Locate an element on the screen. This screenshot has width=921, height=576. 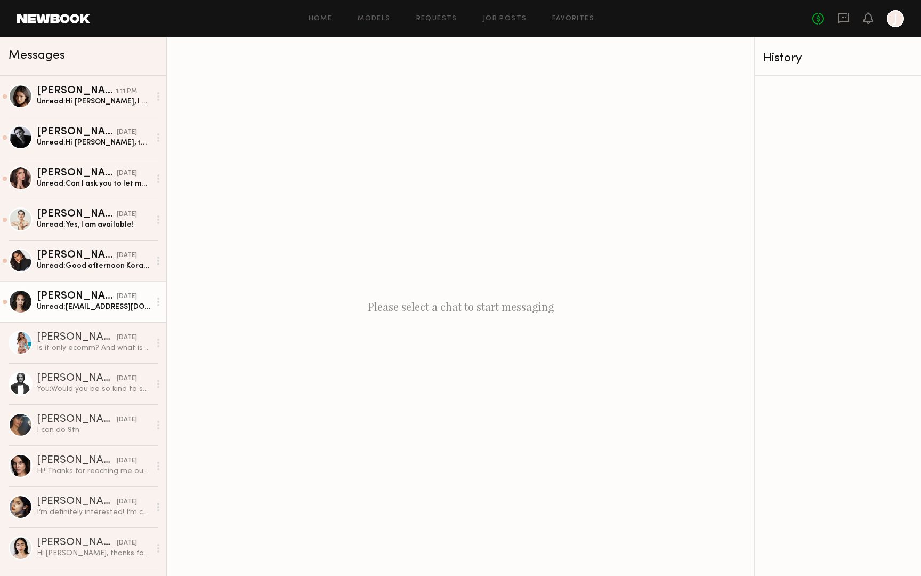
div: Please select a chat to start messaging is located at coordinates (461, 307).